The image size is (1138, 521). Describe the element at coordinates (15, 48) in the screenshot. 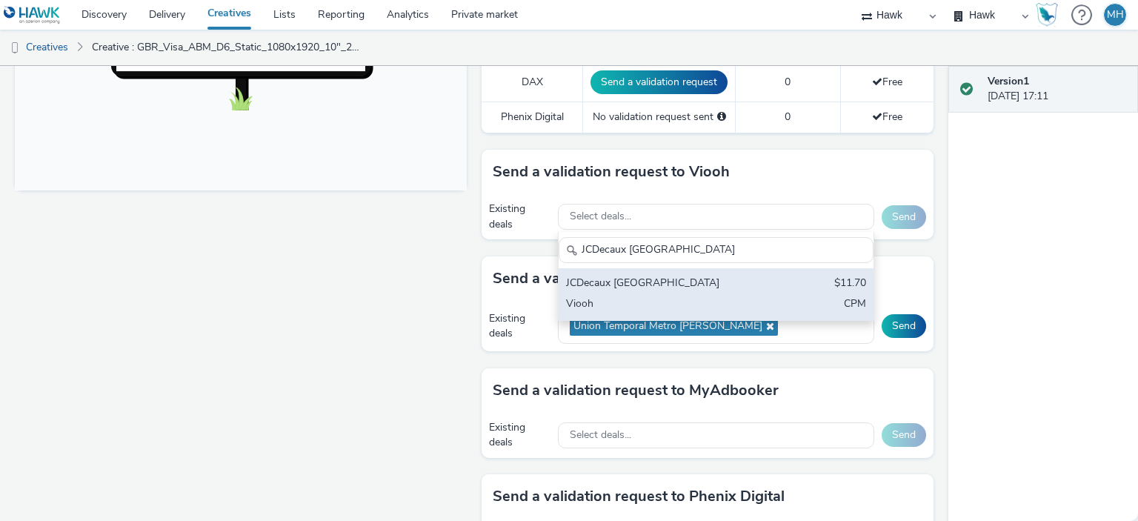

I see `img: dooh` at that location.